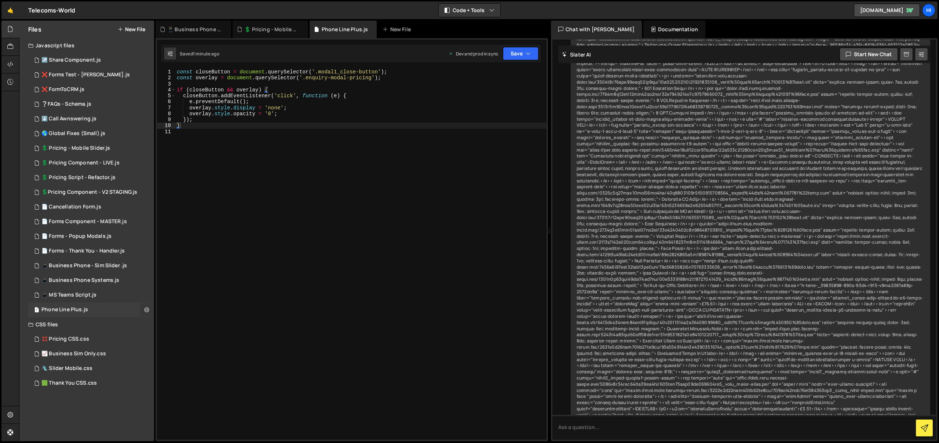 The width and height of the screenshot is (939, 443). I want to click on button: New File, so click(131, 29).